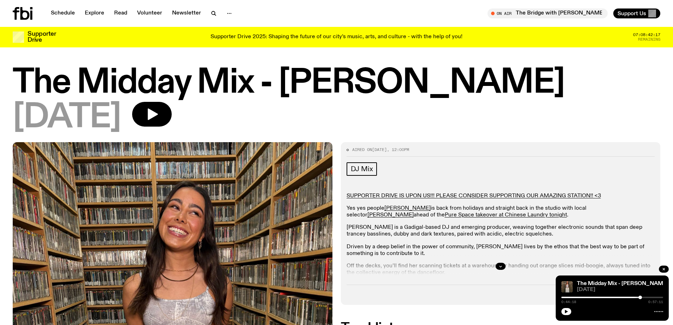  What do you see at coordinates (42, 37) in the screenshot?
I see `h3: Supporter Drive` at bounding box center [42, 37].